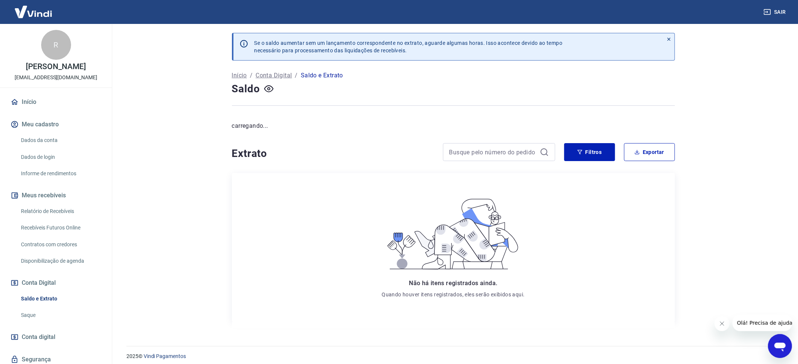 The width and height of the screenshot is (798, 364). What do you see at coordinates (60, 211) in the screenshot?
I see `a: Relatório de Recebíveis` at bounding box center [60, 211].